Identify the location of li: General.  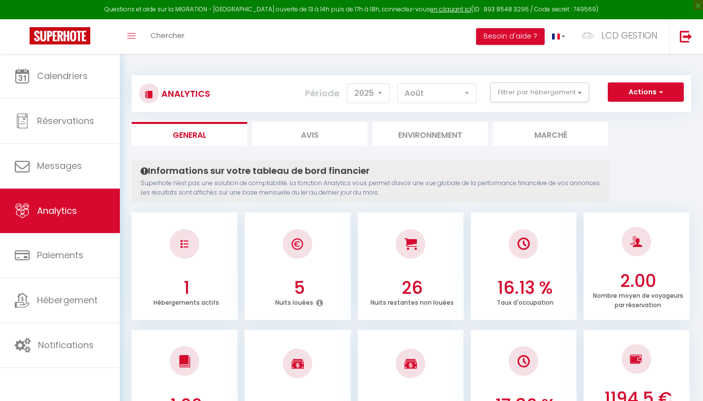
(189, 134).